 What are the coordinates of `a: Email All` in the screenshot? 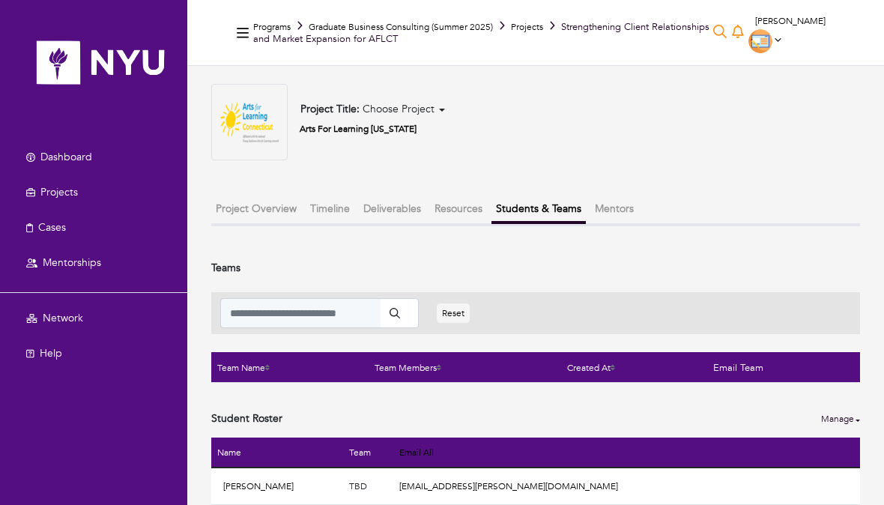 It's located at (416, 452).